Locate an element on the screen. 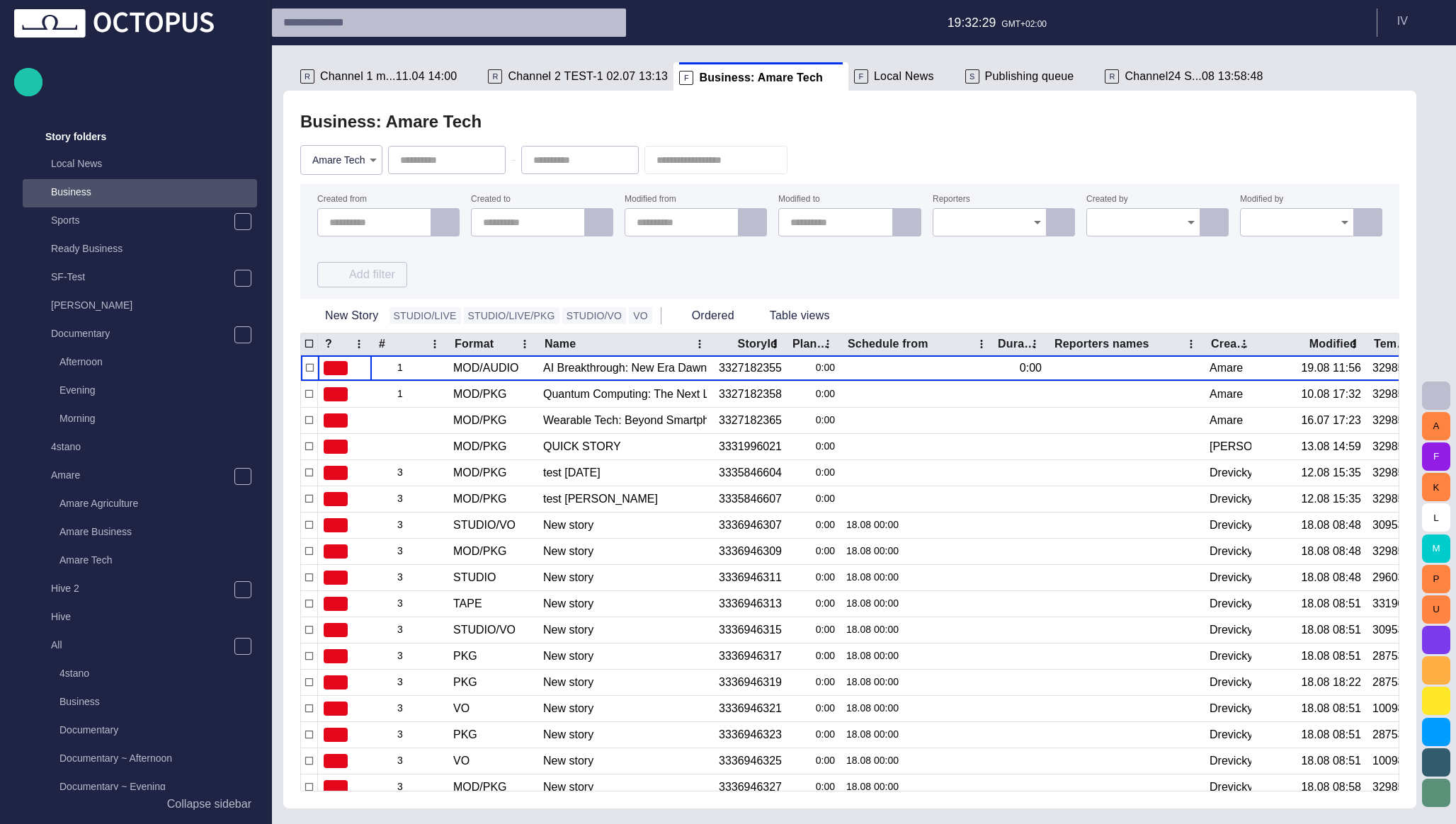 The height and width of the screenshot is (824, 1456). div: 18.08 18:22 is located at coordinates (1330, 682).